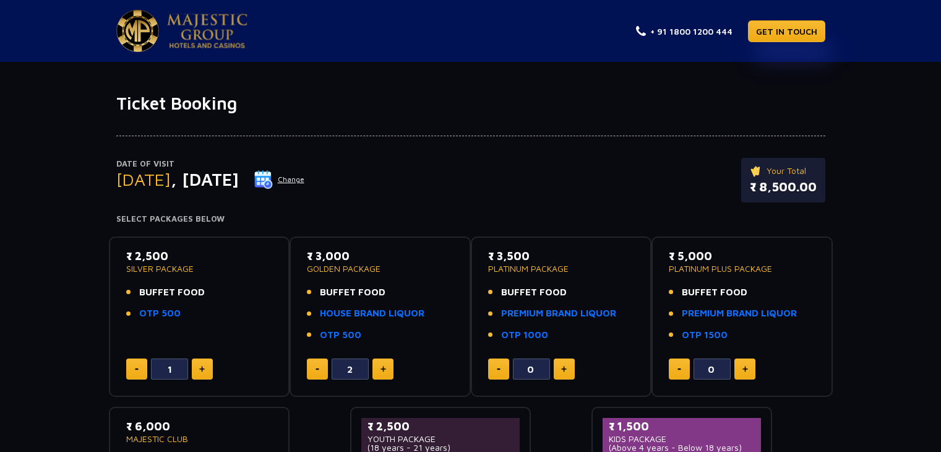  What do you see at coordinates (684, 31) in the screenshot?
I see `a: + 91 1800 1200 444` at bounding box center [684, 31].